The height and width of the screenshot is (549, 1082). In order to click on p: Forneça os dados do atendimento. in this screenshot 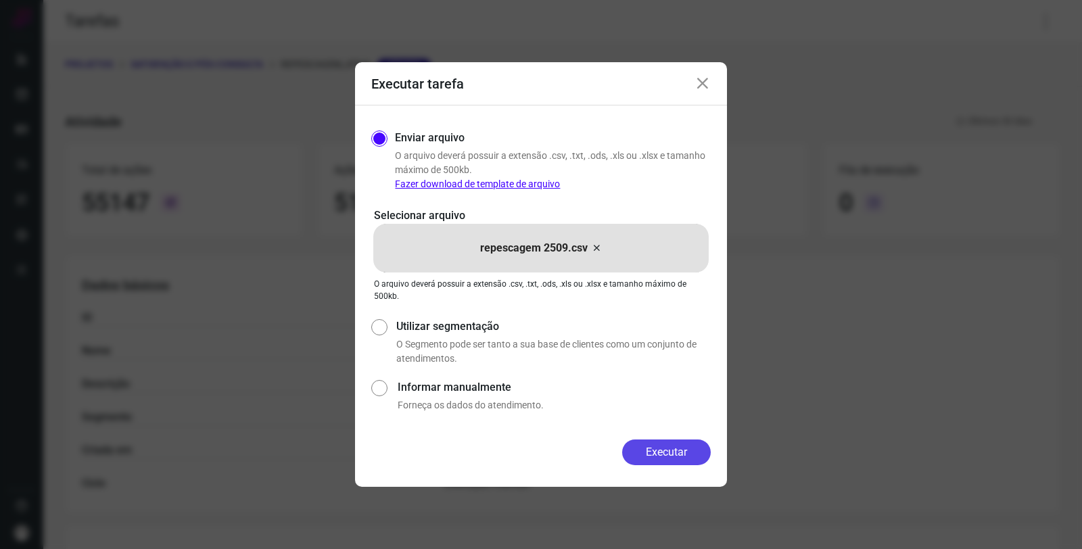, I will do `click(554, 405)`.